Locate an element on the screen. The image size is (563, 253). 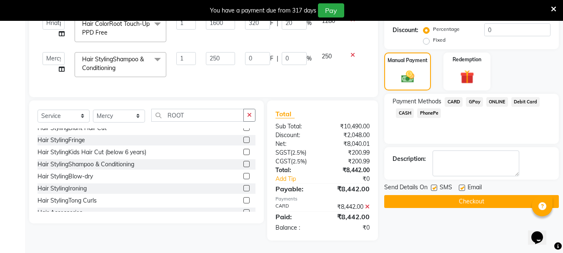
div: Total: is located at coordinates (296, 170).